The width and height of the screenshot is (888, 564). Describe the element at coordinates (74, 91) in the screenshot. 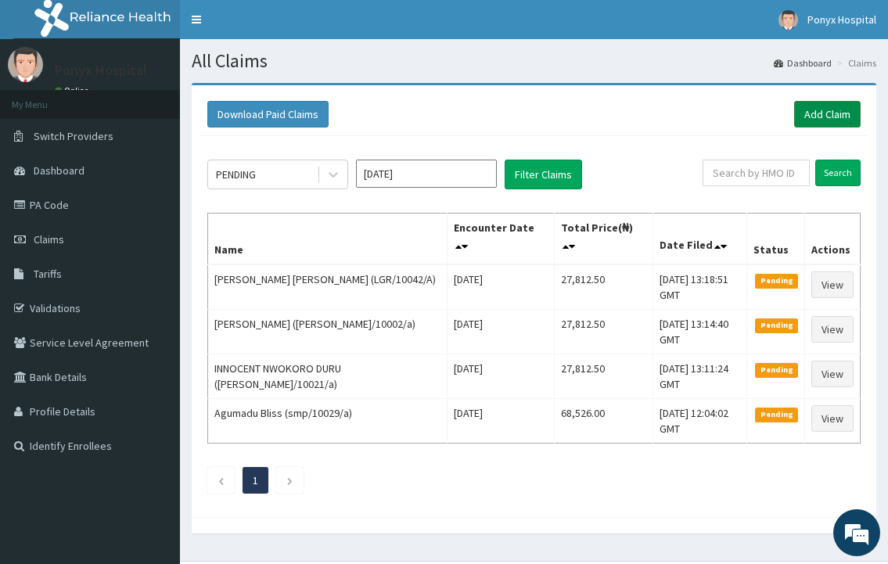

I see `a: Online` at that location.